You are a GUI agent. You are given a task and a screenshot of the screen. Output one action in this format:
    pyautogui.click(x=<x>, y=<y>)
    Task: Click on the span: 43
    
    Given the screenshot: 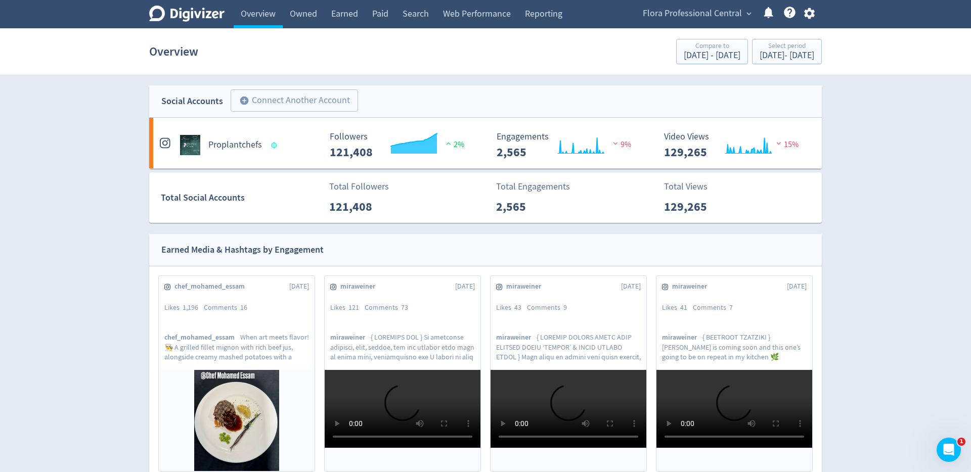 What is the action you would take?
    pyautogui.click(x=518, y=307)
    